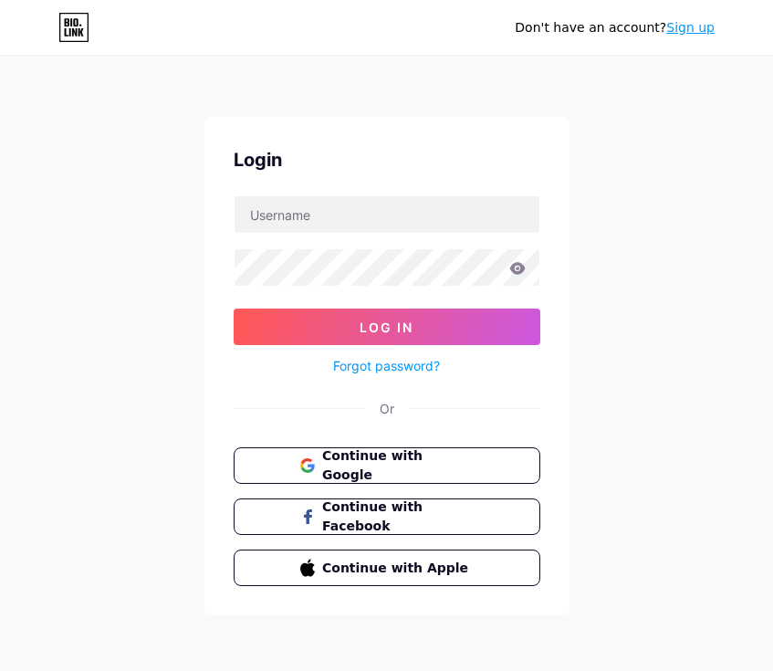 The height and width of the screenshot is (671, 773). Describe the element at coordinates (387, 466) in the screenshot. I see `button: Continue with Google` at that location.